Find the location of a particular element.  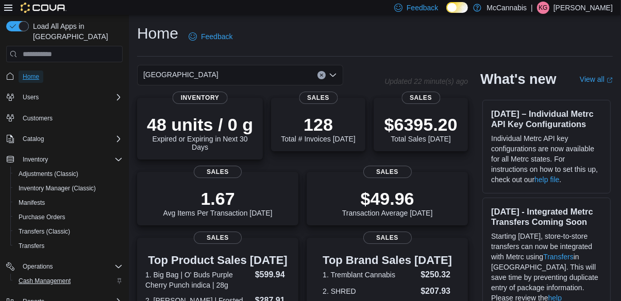

a: help file is located at coordinates (546, 180).